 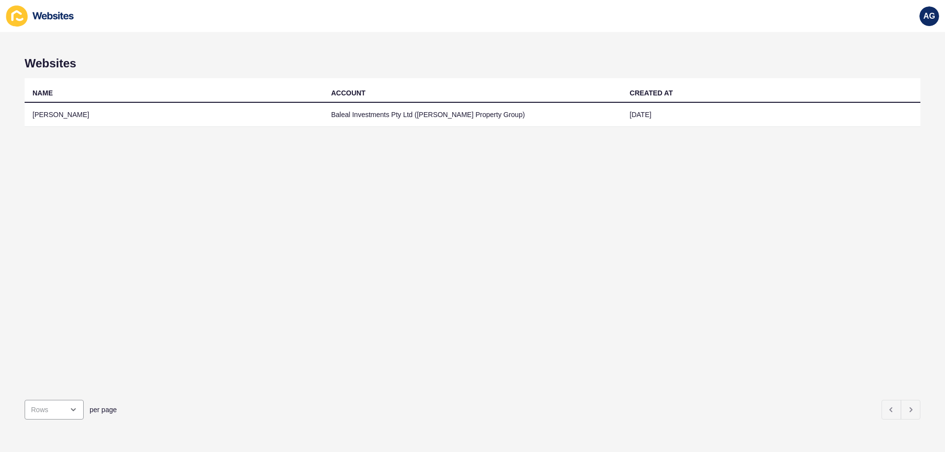 I want to click on span: AG, so click(x=929, y=16).